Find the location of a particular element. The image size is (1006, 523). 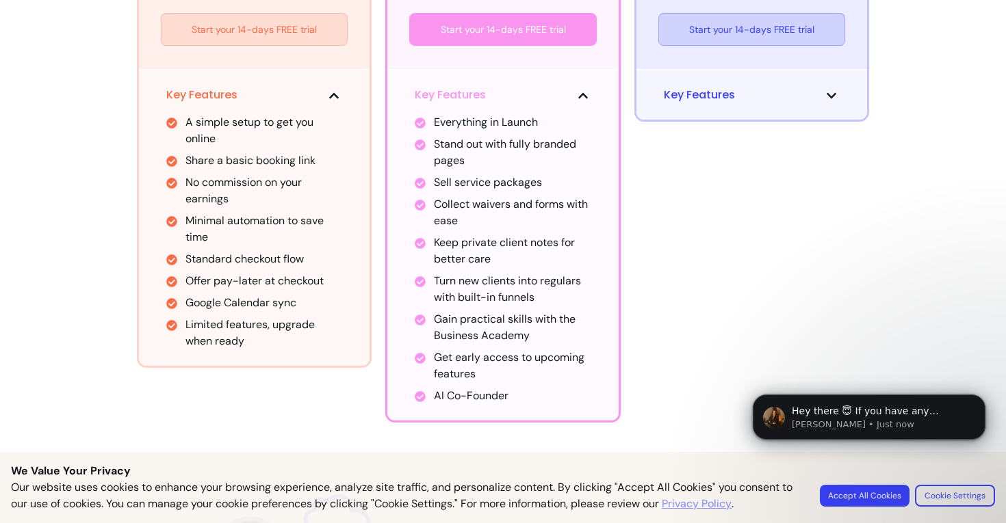

li: A simple setup to get you online is located at coordinates (264, 131).